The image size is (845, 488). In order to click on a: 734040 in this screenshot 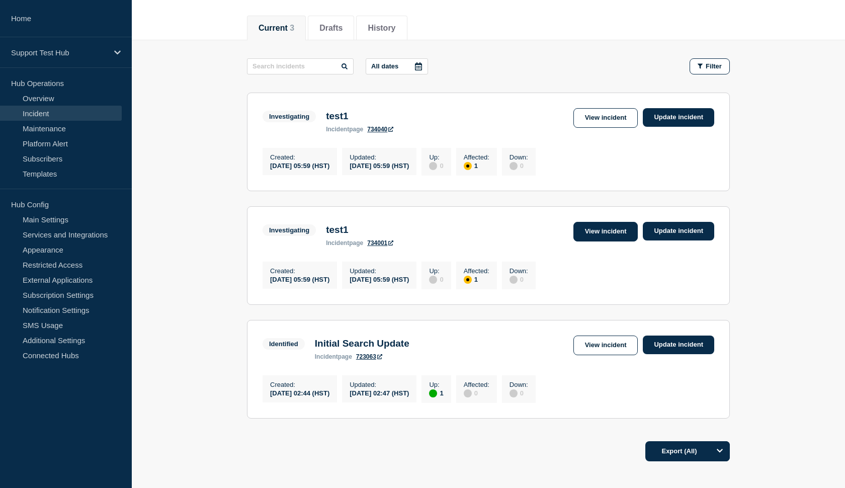, I will do `click(380, 129)`.